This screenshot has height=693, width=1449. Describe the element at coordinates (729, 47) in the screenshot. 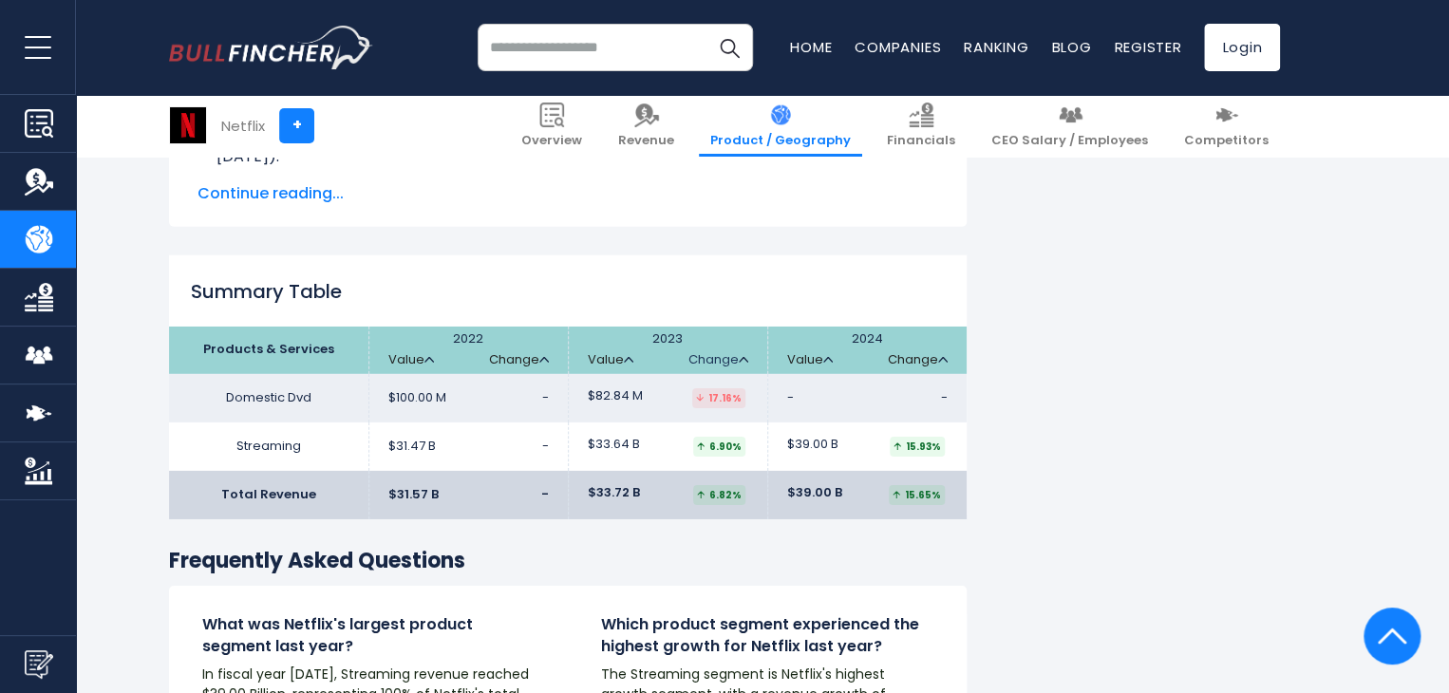

I see `button: Search` at that location.